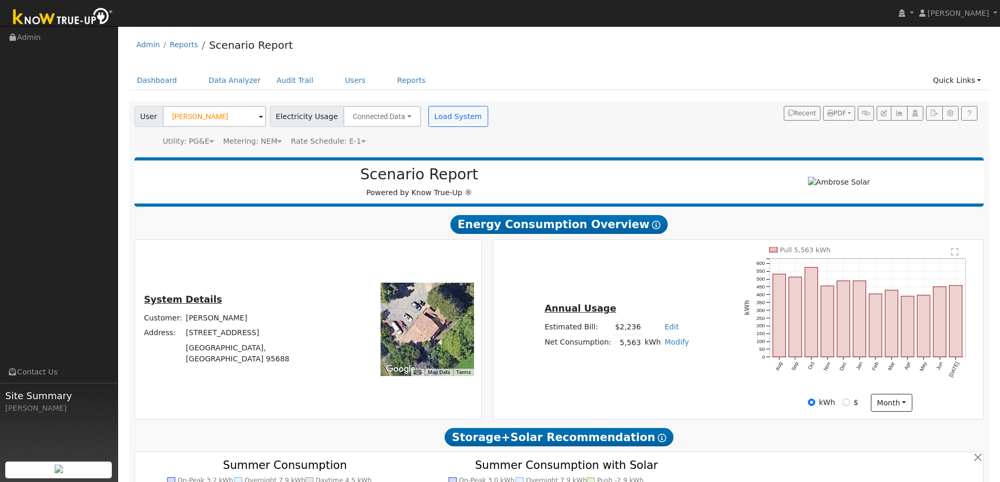  What do you see at coordinates (188, 141) in the screenshot?
I see `div: Utility: PG&E` at bounding box center [188, 141].